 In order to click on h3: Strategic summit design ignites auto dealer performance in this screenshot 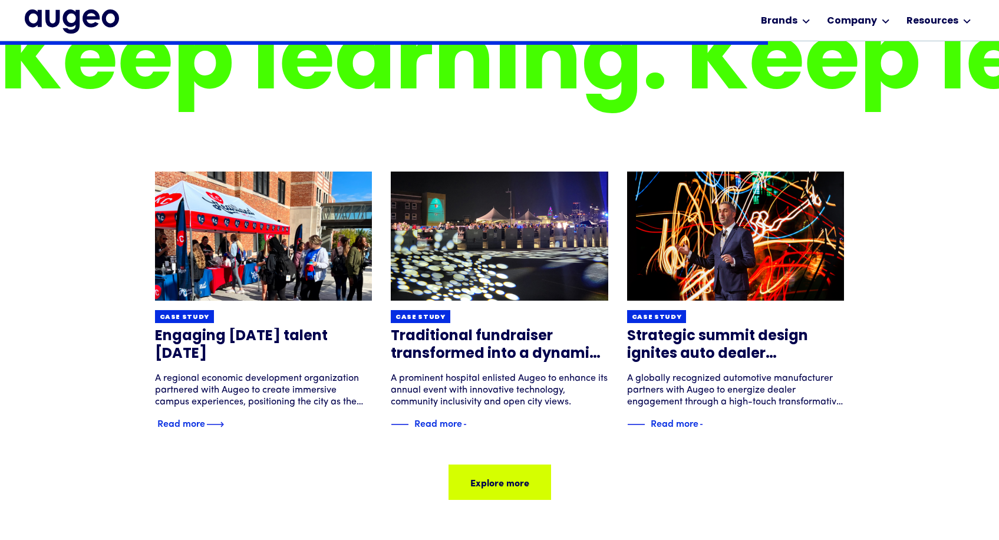, I will do `click(736, 345)`.